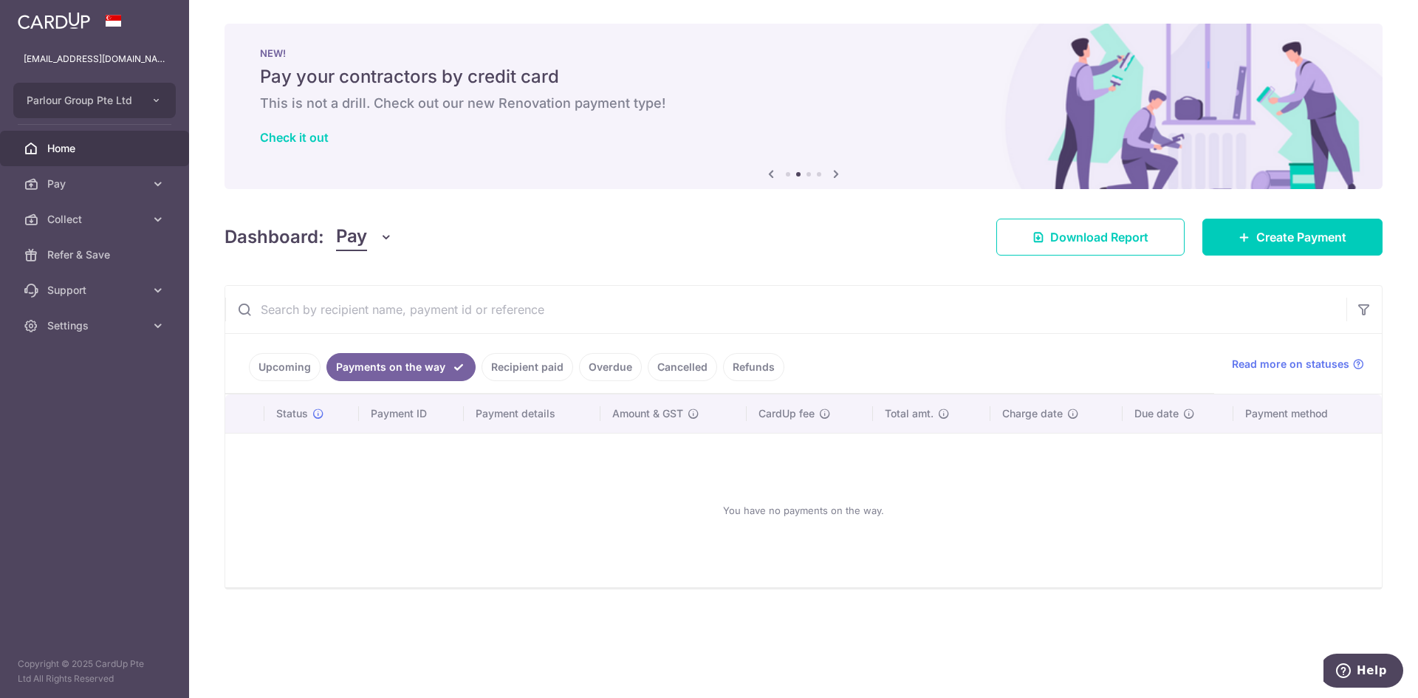 Image resolution: width=1418 pixels, height=698 pixels. I want to click on span: Collect, so click(96, 219).